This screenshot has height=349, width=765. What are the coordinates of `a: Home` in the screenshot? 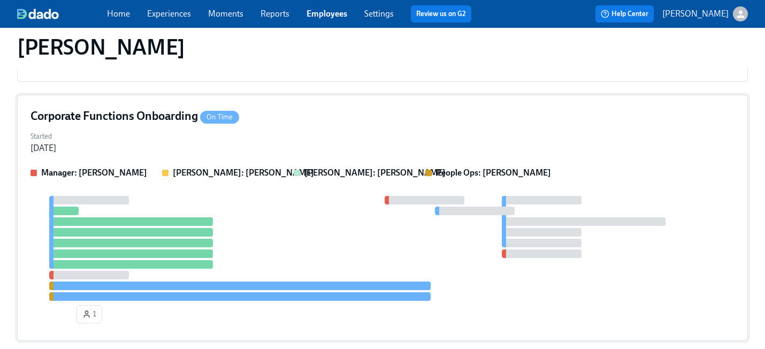 It's located at (118, 13).